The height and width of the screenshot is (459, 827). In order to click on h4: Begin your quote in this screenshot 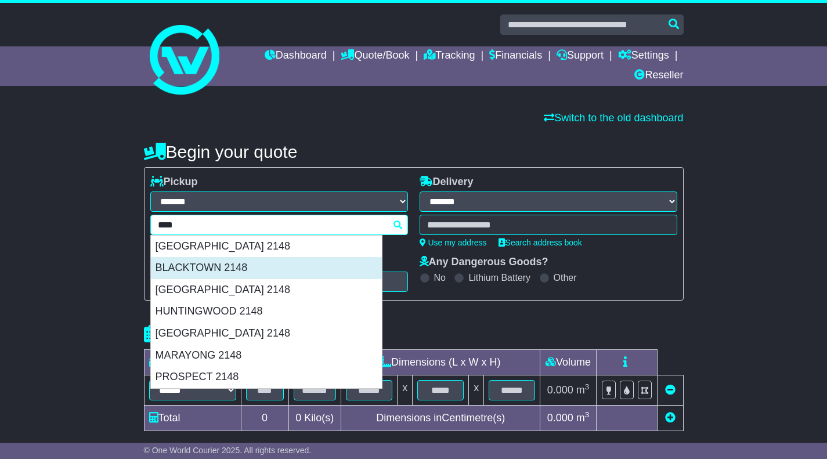, I will do `click(414, 152)`.